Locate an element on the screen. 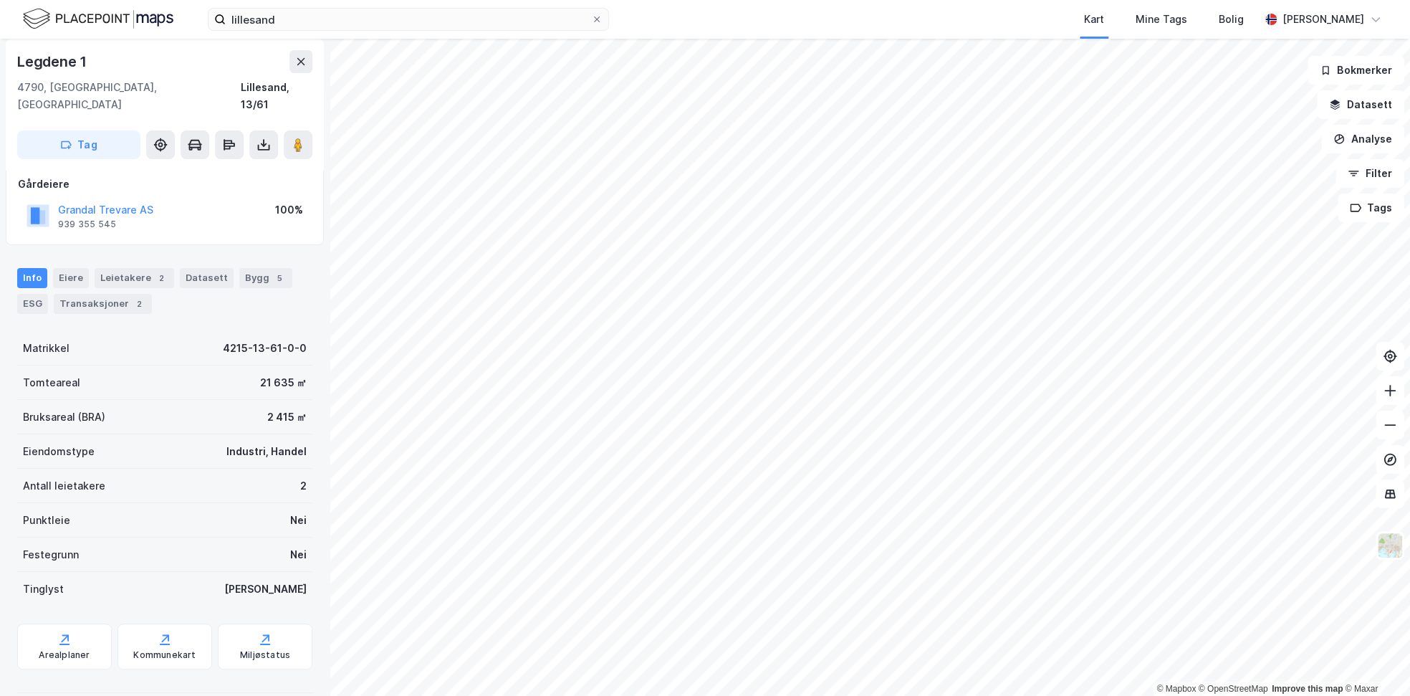  div: Miljøstatus is located at coordinates (265, 655).